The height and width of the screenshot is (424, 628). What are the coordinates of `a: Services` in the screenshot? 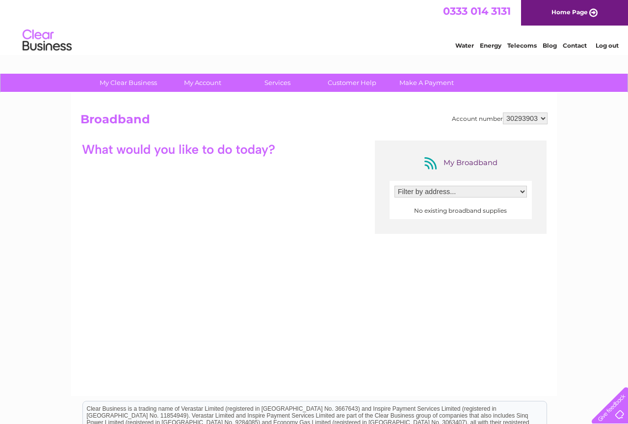 It's located at (277, 82).